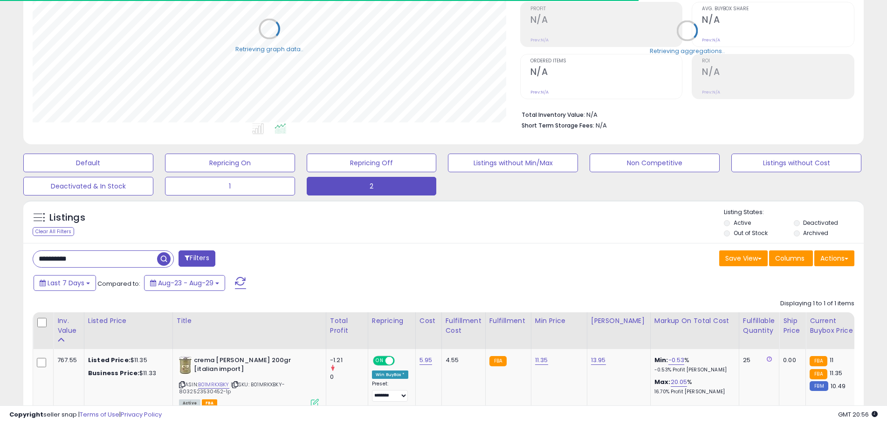  Describe the element at coordinates (654, 163) in the screenshot. I see `button: Non Competitive` at that location.